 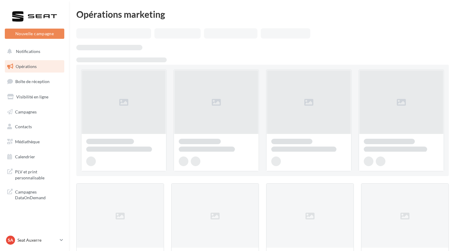 What do you see at coordinates (35, 142) in the screenshot?
I see `a: Médiathèque` at bounding box center [35, 142].